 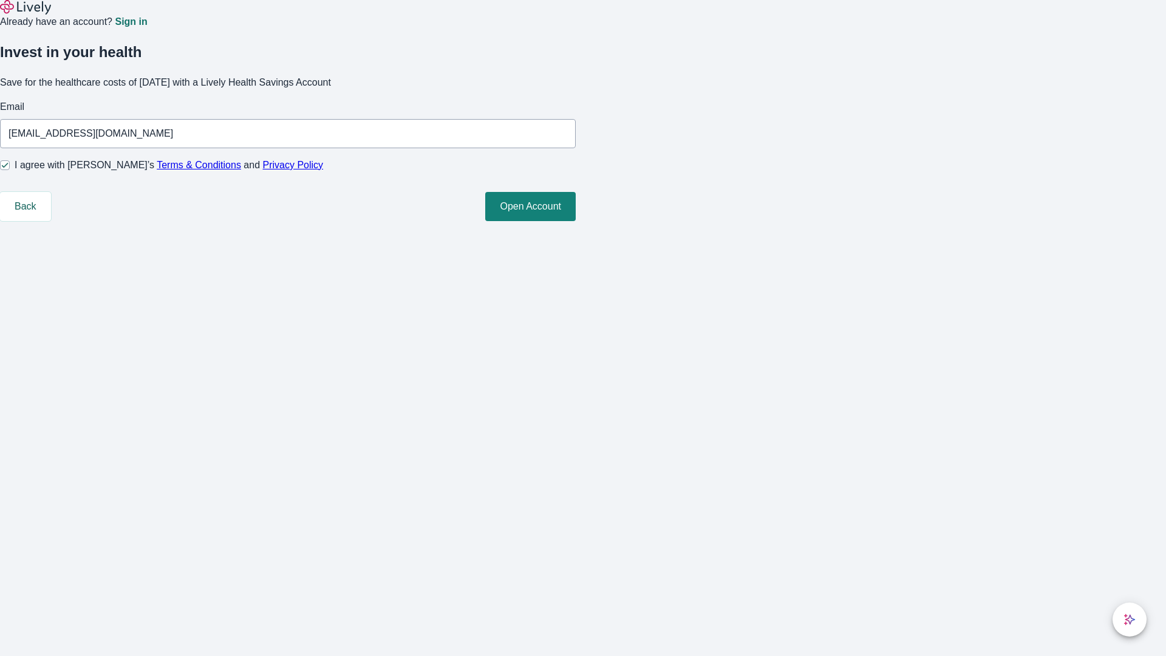 I want to click on button: Open Account, so click(x=530, y=206).